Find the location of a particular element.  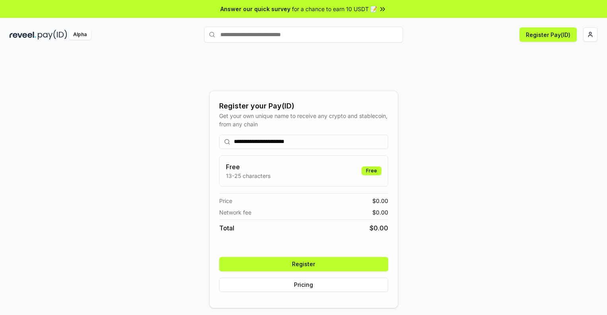

div: Free is located at coordinates (371, 171).